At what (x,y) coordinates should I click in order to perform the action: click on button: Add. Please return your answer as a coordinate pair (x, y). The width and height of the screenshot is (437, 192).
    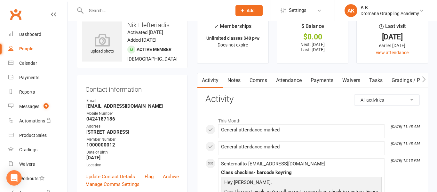
    Looking at the image, I should click on (249, 11).